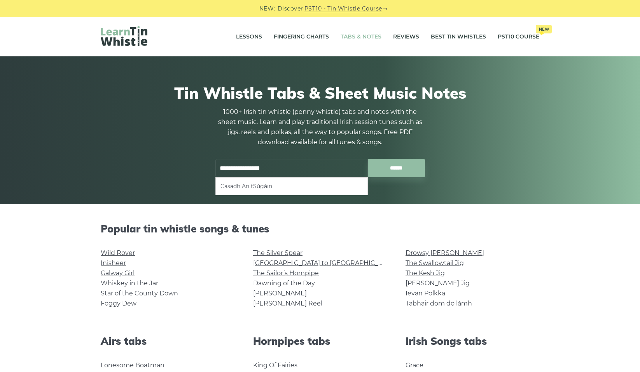 The height and width of the screenshot is (372, 640). What do you see at coordinates (435, 263) in the screenshot?
I see `a: The Swallowtail Jig` at bounding box center [435, 263].